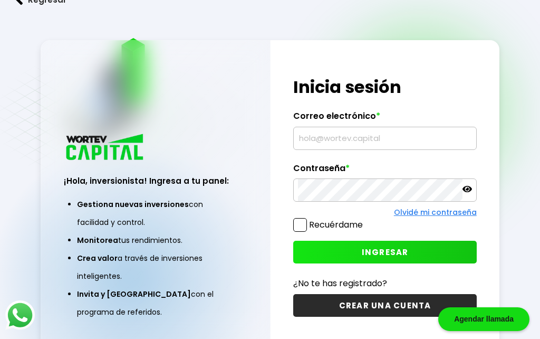 The height and width of the screenshot is (339, 540). Describe the element at coordinates (133, 204) in the screenshot. I see `span: Gestiona nuevas inversiones` at that location.